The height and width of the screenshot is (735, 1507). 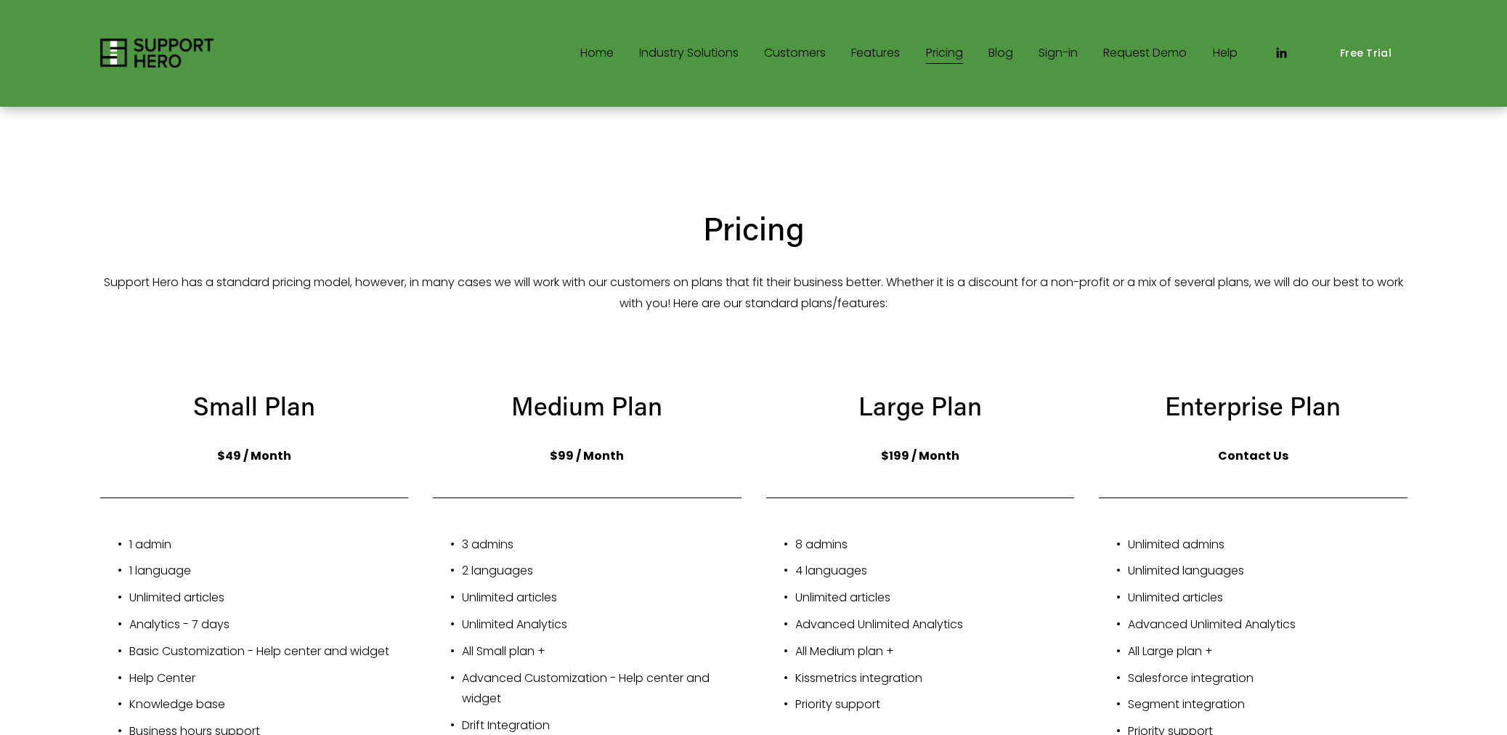 I want to click on h3: Medium Plan, so click(x=587, y=405).